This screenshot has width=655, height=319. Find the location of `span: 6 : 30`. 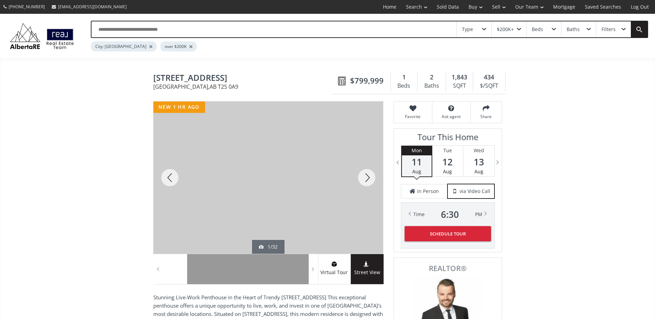

span: 6 : 30 is located at coordinates (450, 214).